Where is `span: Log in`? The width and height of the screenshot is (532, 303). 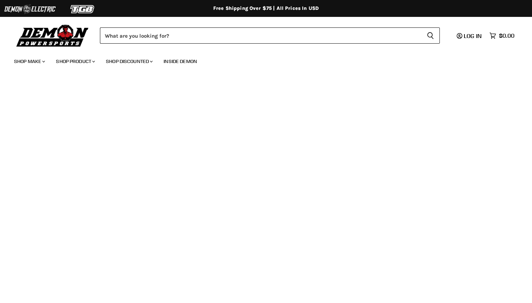
span: Log in is located at coordinates (472, 36).